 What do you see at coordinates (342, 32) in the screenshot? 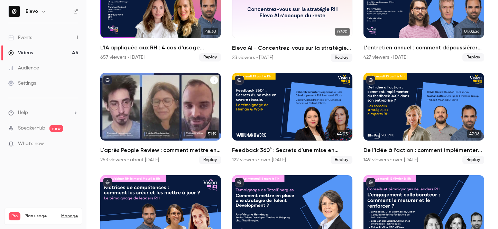
I see `span: 07:20` at bounding box center [342, 32].